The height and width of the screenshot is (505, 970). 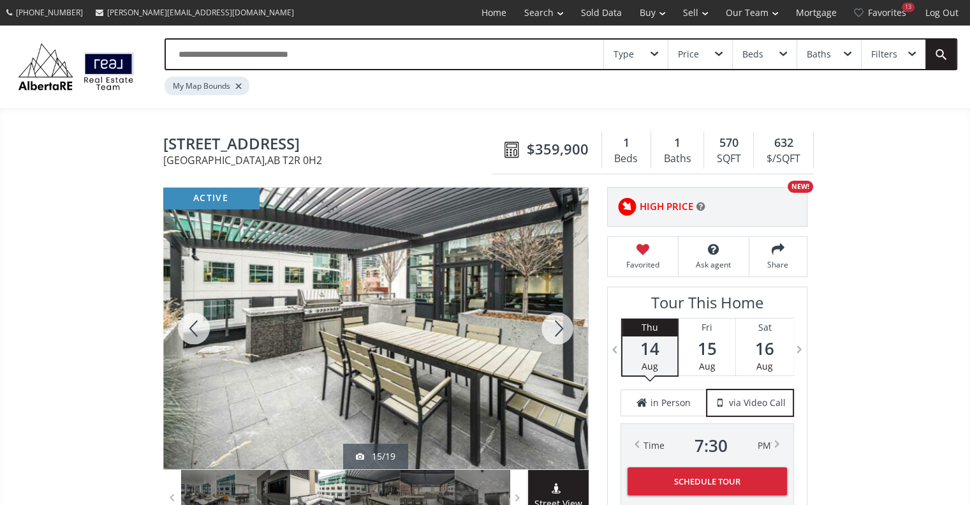 I want to click on span: 570, so click(x=729, y=143).